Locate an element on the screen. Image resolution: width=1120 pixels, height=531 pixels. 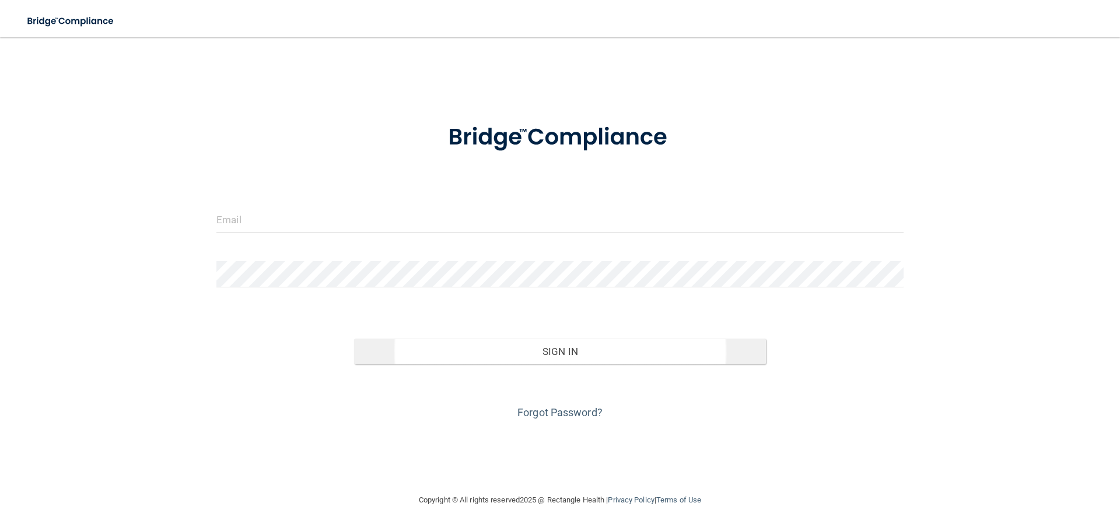
a: Privacy Policy is located at coordinates (631, 500).